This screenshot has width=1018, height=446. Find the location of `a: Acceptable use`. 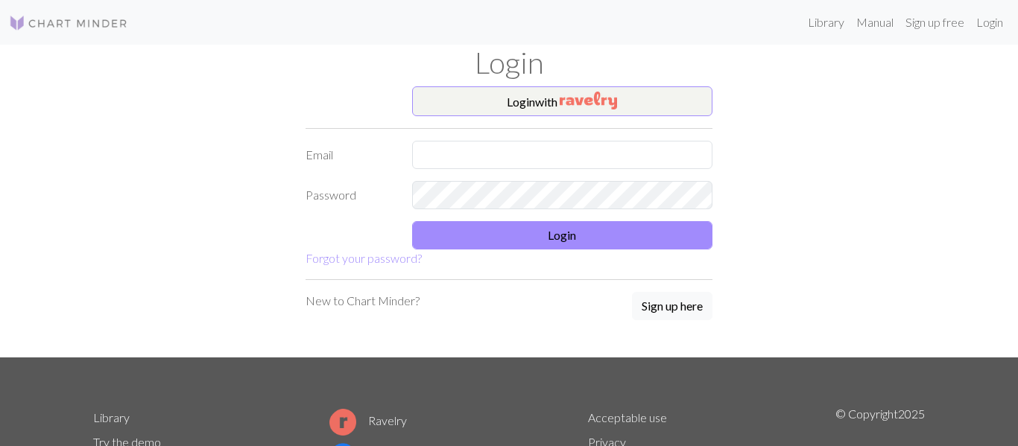

a: Acceptable use is located at coordinates (627, 417).